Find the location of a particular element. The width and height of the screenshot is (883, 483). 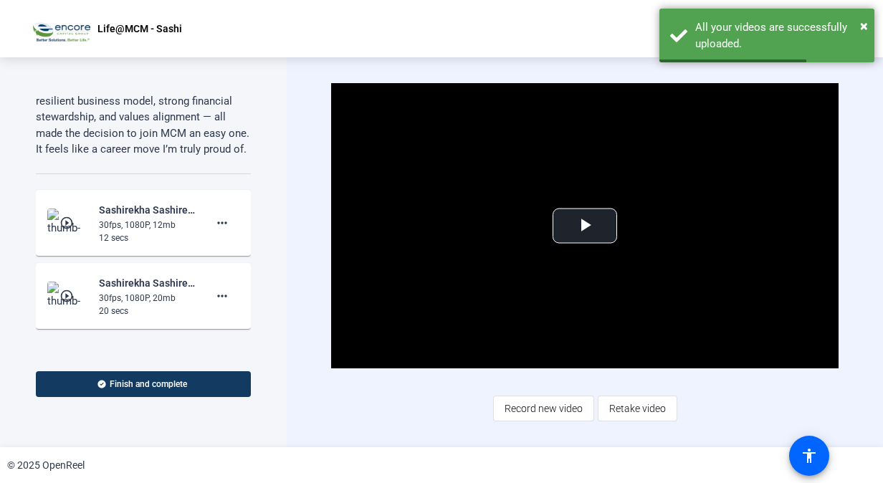

span: Retake video is located at coordinates (637, 408).